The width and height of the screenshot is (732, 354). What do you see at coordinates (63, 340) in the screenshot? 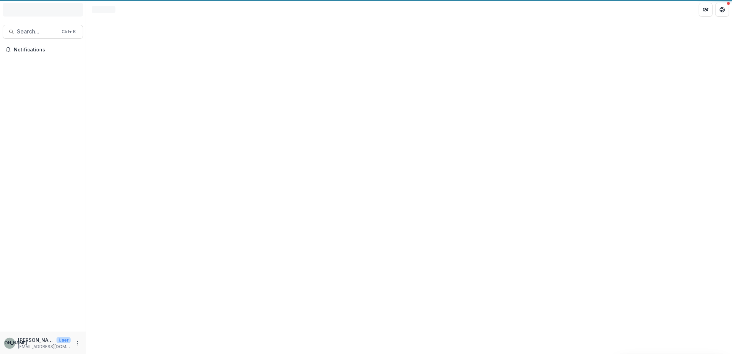
I see `p: User` at bounding box center [63, 340].